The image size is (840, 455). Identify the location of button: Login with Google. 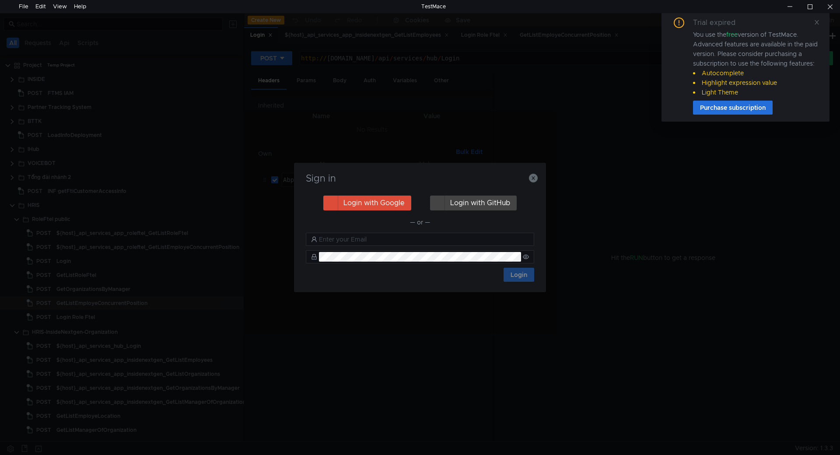
(367, 203).